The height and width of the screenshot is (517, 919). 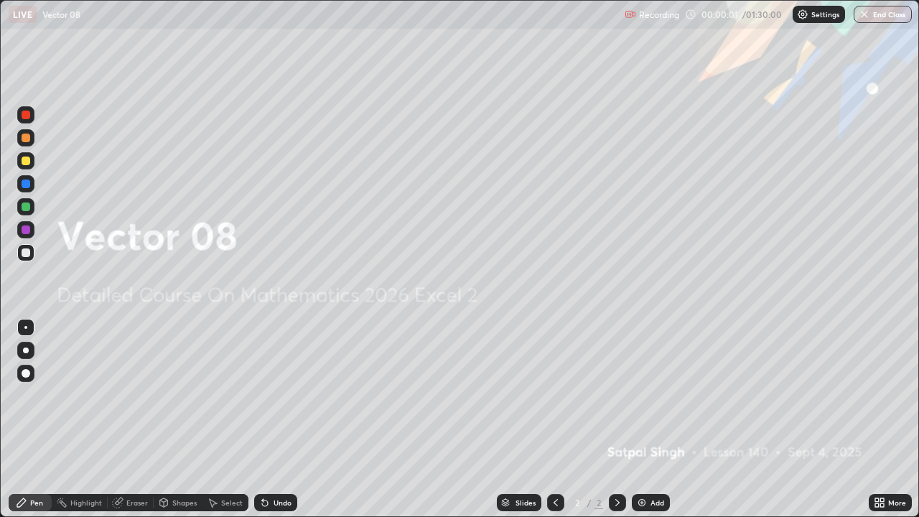 What do you see at coordinates (825, 14) in the screenshot?
I see `p: Settings` at bounding box center [825, 14].